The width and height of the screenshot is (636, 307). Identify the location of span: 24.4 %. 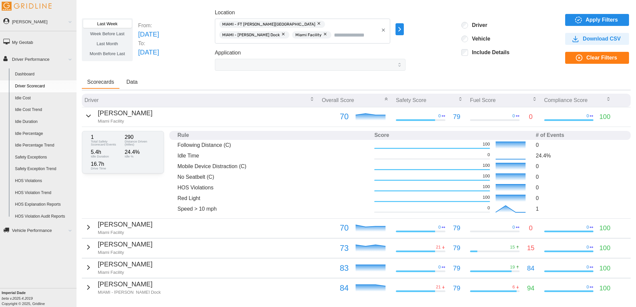
(543, 156).